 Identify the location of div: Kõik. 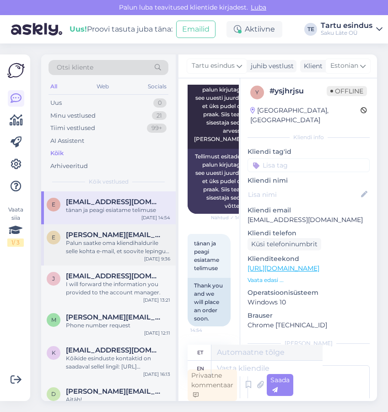
(57, 153).